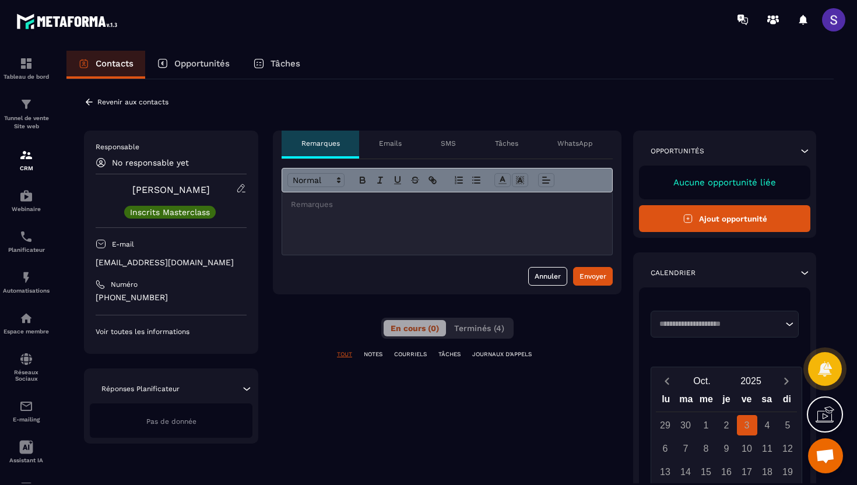 The image size is (857, 485). What do you see at coordinates (26, 122) in the screenshot?
I see `p: Tunnel de vente Site web` at bounding box center [26, 122].